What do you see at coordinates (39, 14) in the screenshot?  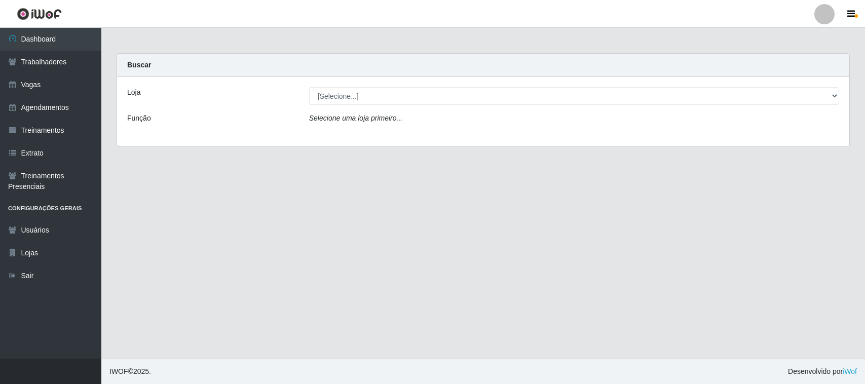 I see `img: CoreUI Logo` at bounding box center [39, 14].